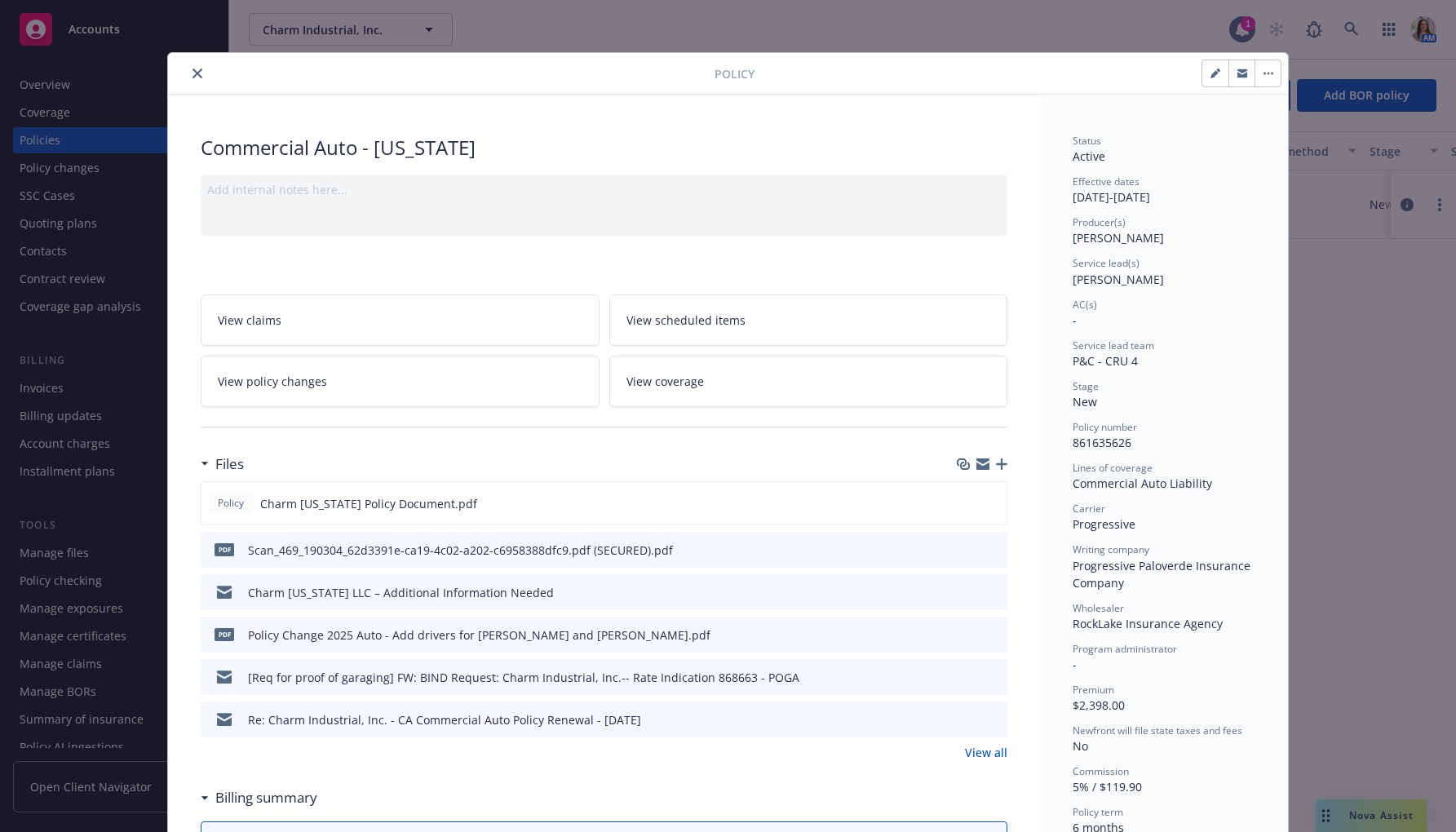 The height and width of the screenshot is (832, 1456). What do you see at coordinates (1103, 523) in the screenshot?
I see `span: Progressive` at bounding box center [1103, 523].